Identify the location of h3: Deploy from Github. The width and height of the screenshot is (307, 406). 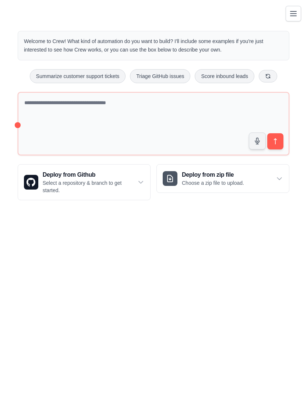
(90, 175).